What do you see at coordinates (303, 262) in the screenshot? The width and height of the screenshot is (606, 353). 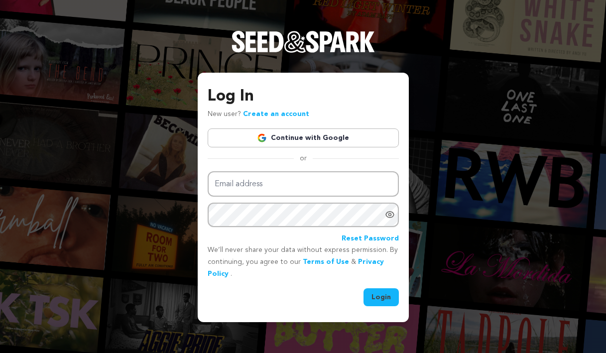 I see `p: We’ll never share your data without express permission. By continuing, you agree to our & .` at bounding box center [303, 262].